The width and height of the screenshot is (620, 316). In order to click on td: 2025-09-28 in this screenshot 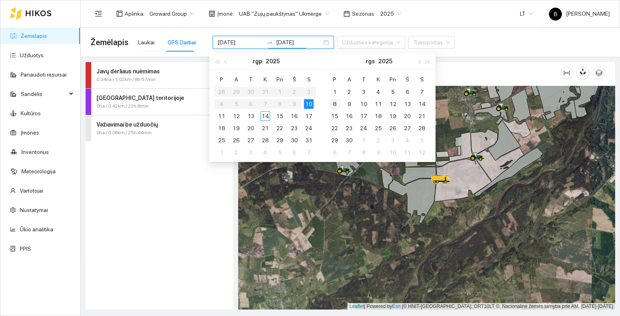, I will do `click(422, 128)`.